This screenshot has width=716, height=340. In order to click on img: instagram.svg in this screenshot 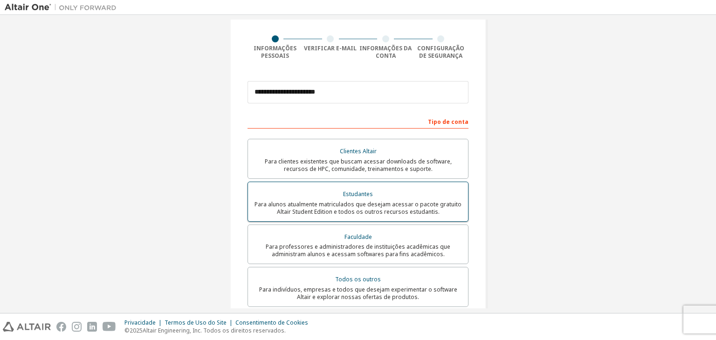, I will do `click(76, 327)`.